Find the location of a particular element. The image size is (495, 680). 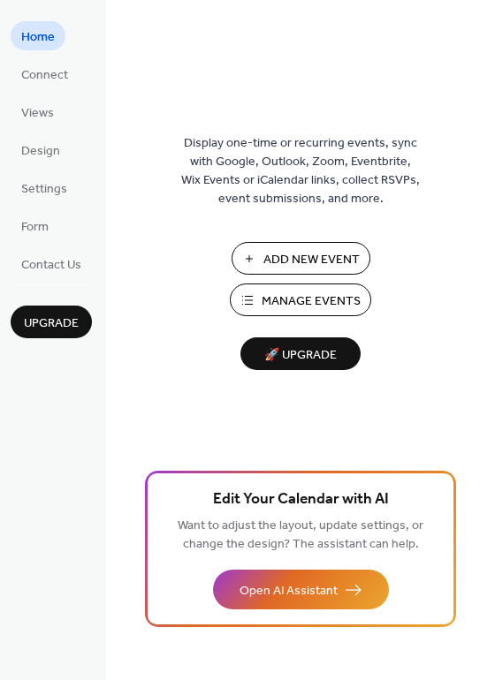

a: Form is located at coordinates (34, 225).